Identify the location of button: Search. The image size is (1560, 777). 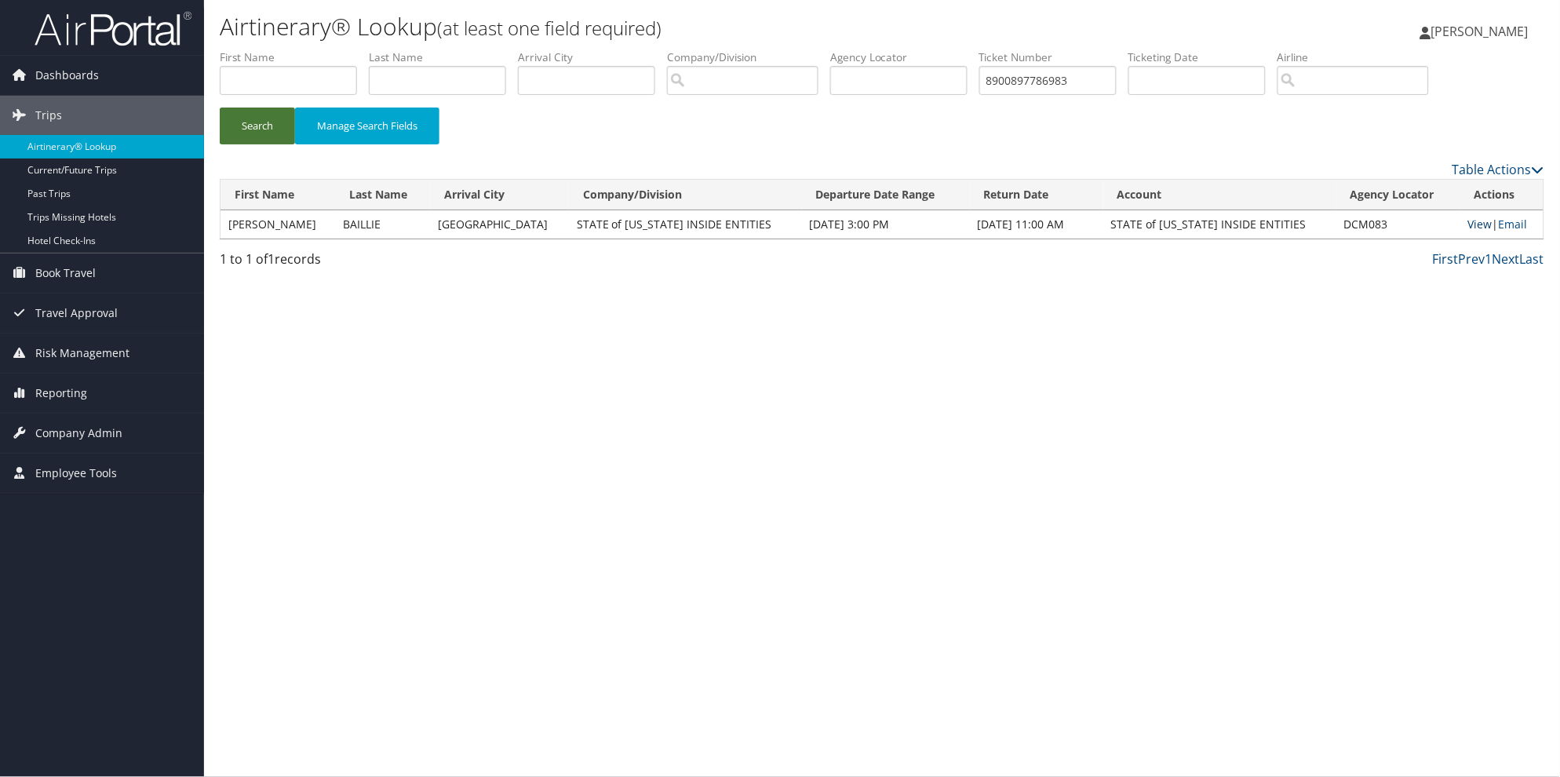
(257, 126).